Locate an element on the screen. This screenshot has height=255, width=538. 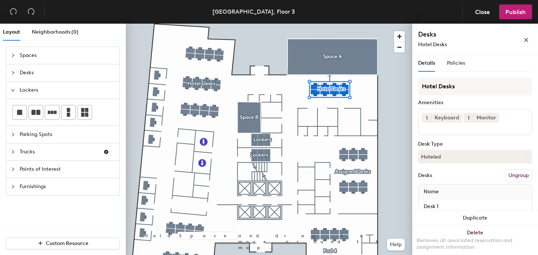
span: undo is located at coordinates (13, 11).